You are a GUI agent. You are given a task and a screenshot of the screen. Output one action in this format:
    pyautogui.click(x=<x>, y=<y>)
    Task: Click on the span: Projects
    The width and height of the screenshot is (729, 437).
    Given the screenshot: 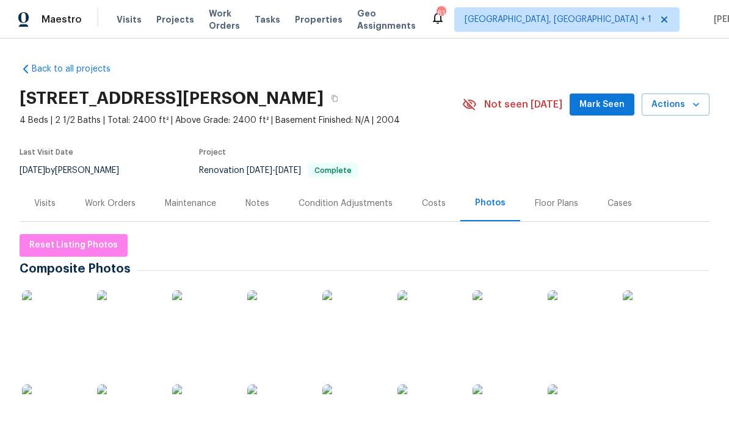 What is the action you would take?
    pyautogui.click(x=175, y=20)
    